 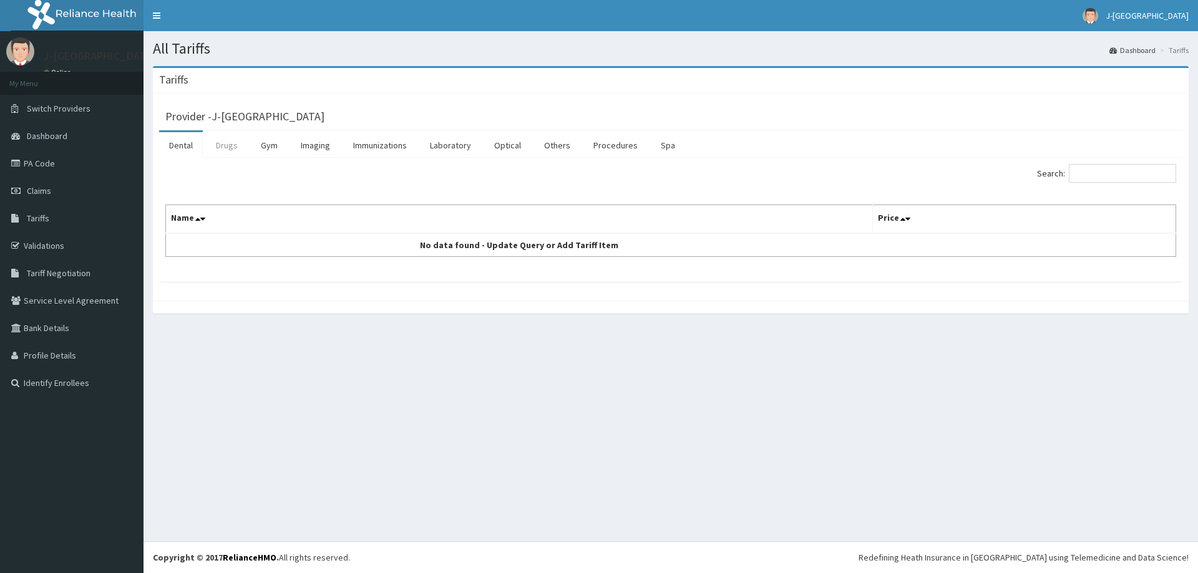 What do you see at coordinates (315, 145) in the screenshot?
I see `a: Imaging` at bounding box center [315, 145].